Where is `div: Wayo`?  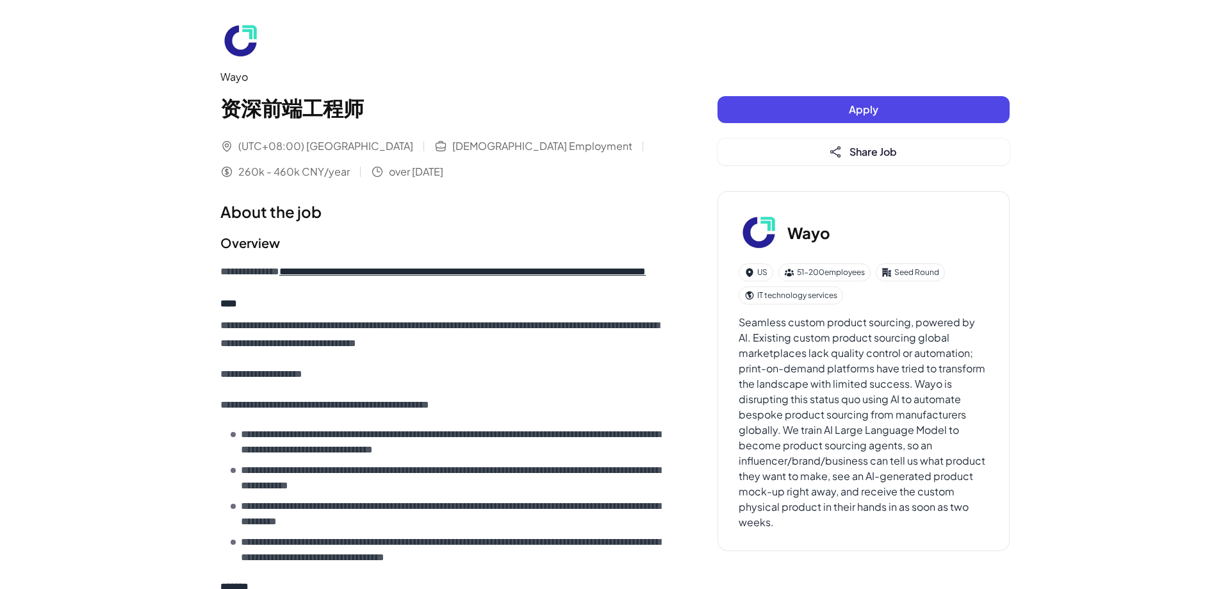
div: Wayo is located at coordinates (443, 77).